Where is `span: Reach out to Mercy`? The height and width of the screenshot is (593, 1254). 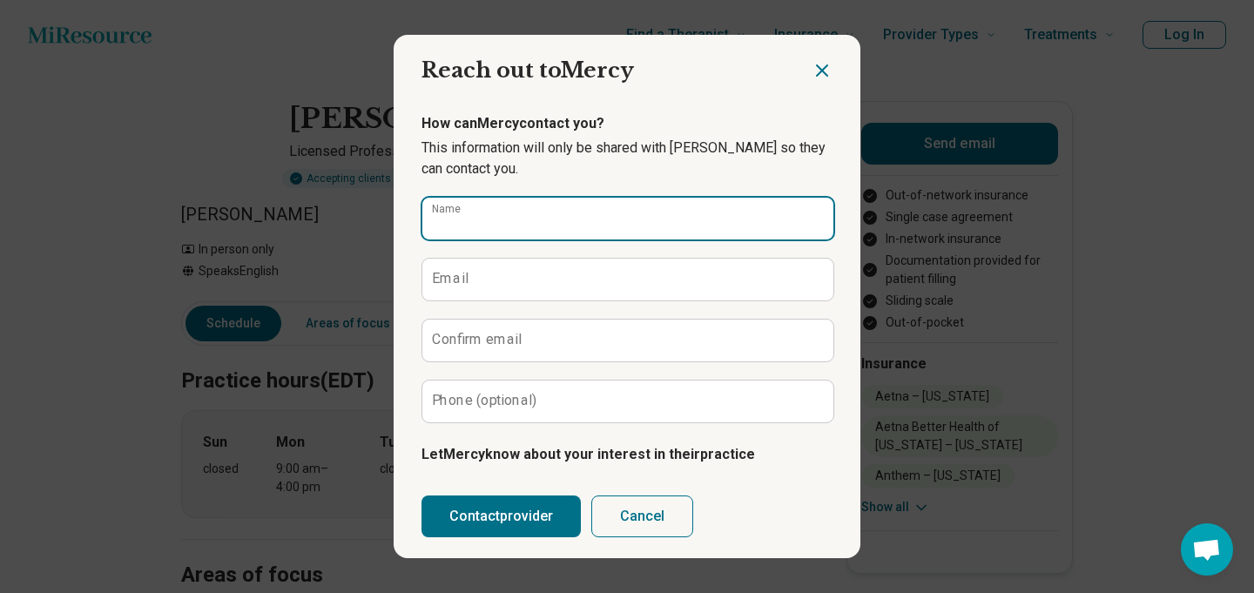 span: Reach out to Mercy is located at coordinates (528, 70).